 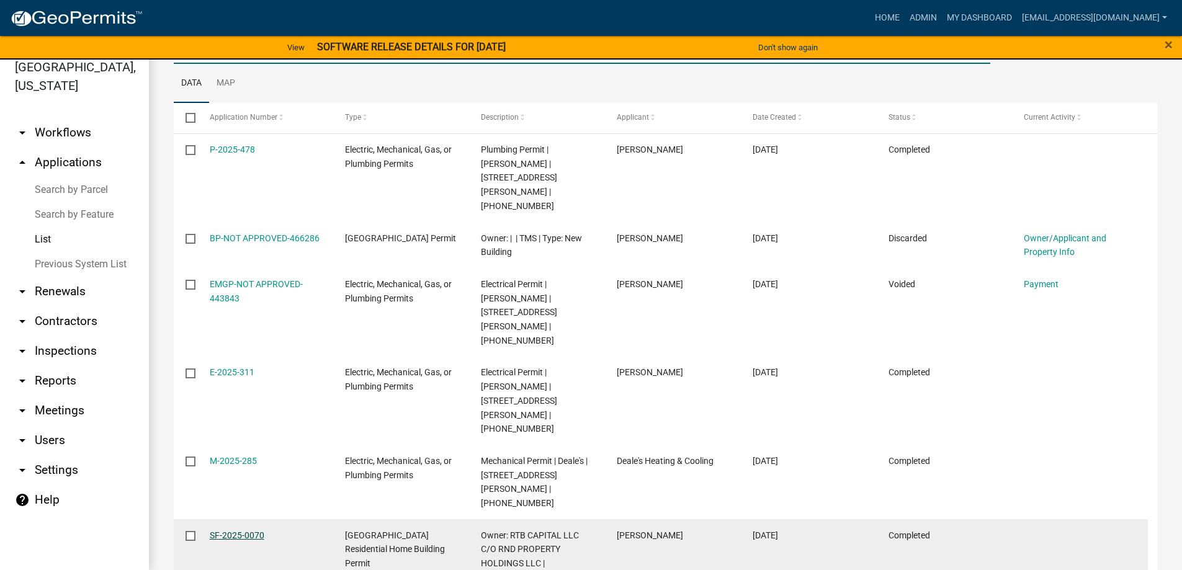 What do you see at coordinates (774, 117) in the screenshot?
I see `span: Date Created` at bounding box center [774, 117].